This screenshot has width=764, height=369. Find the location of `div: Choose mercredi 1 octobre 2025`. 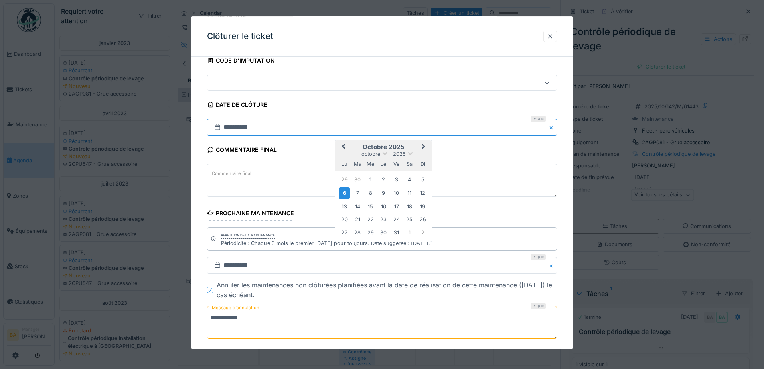

div: Choose mercredi 1 octobre 2025 is located at coordinates (370, 179).